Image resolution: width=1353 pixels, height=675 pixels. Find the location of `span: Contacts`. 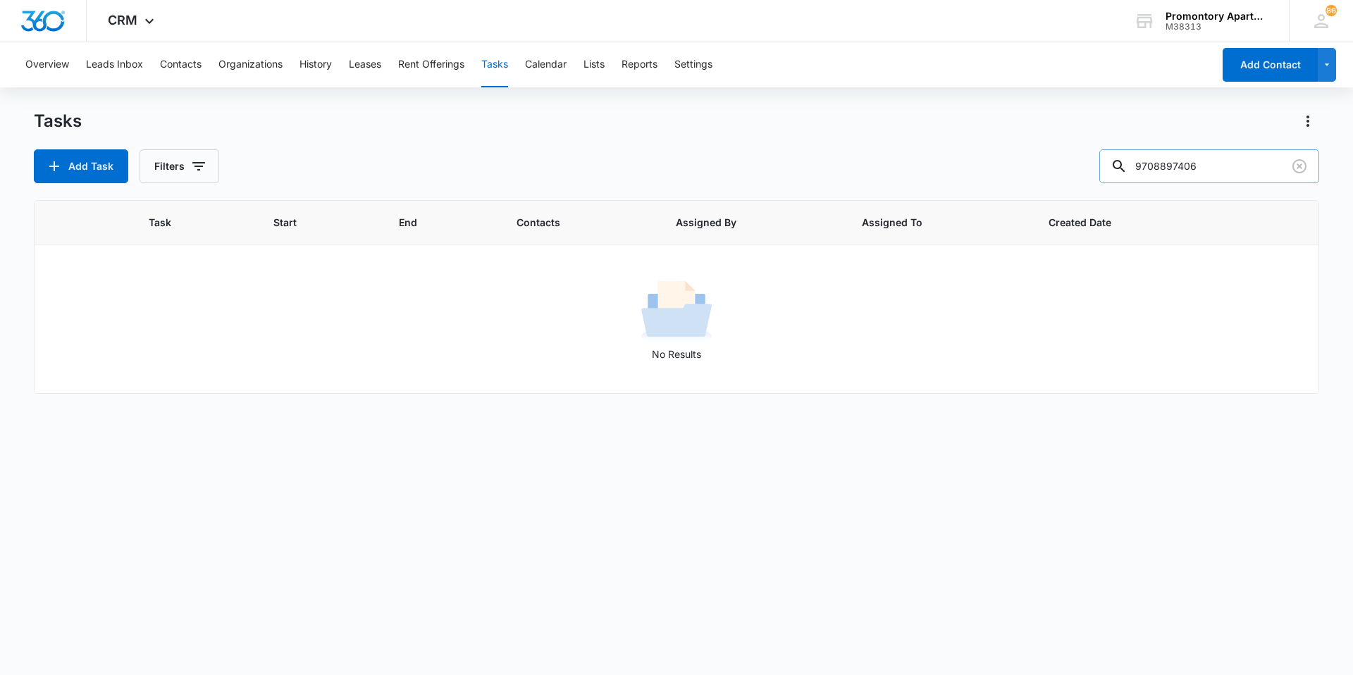

span: Contacts is located at coordinates (569, 222).